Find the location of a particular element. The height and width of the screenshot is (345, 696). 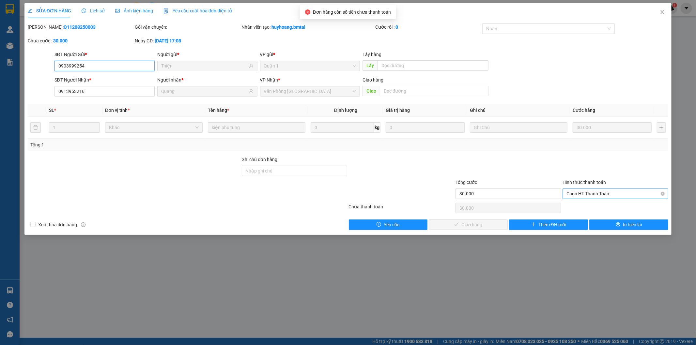

input: Tên người gửi is located at coordinates (204, 66).